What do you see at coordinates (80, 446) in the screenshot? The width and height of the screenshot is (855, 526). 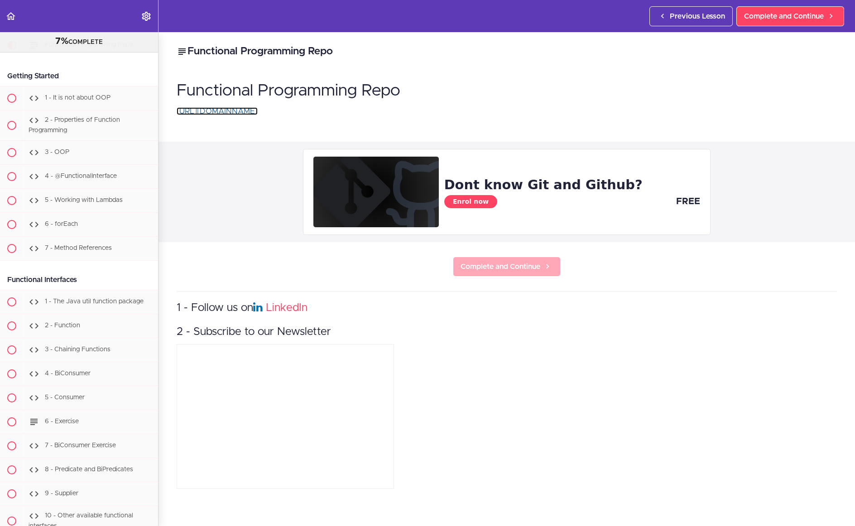 I see `span: 7 - BiConsumer Exercise` at bounding box center [80, 446].